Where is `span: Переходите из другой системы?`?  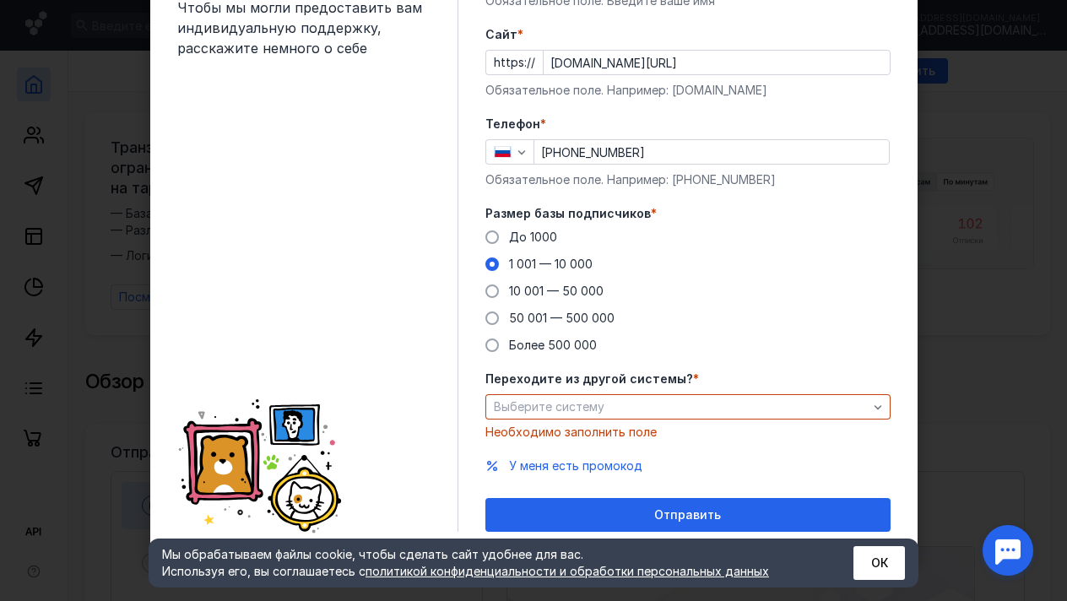 span: Переходите из другой системы? is located at coordinates (589, 379).